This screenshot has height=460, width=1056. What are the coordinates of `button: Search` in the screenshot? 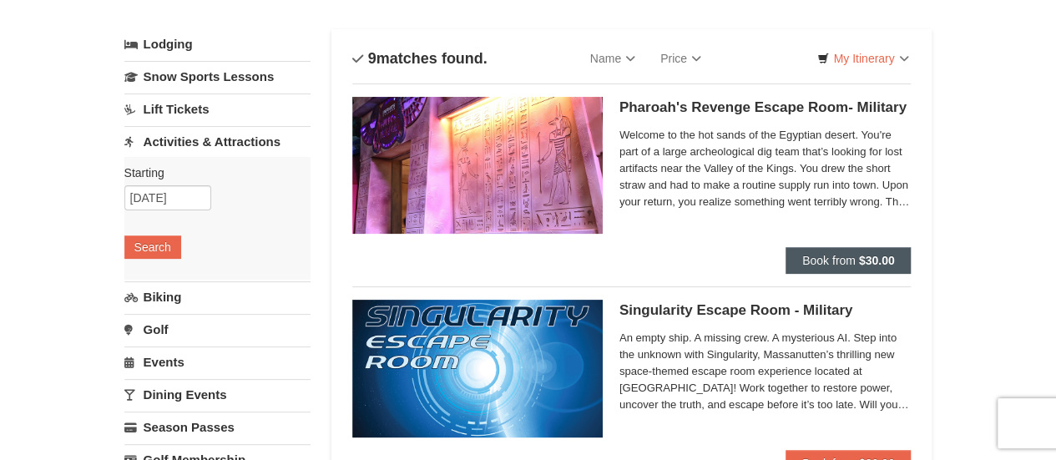 It's located at (153, 247).